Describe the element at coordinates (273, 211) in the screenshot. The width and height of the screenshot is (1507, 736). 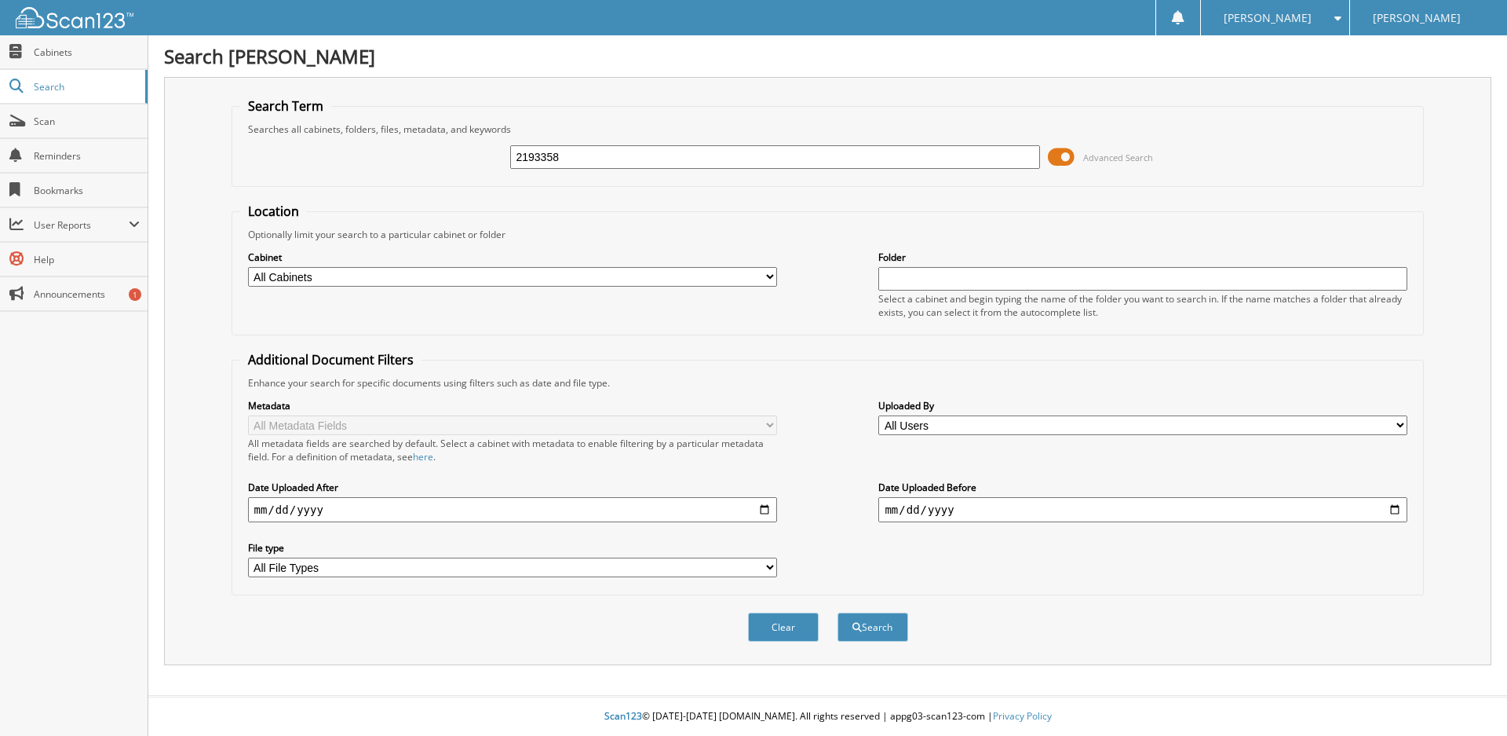
I see `legend: Location` at that location.